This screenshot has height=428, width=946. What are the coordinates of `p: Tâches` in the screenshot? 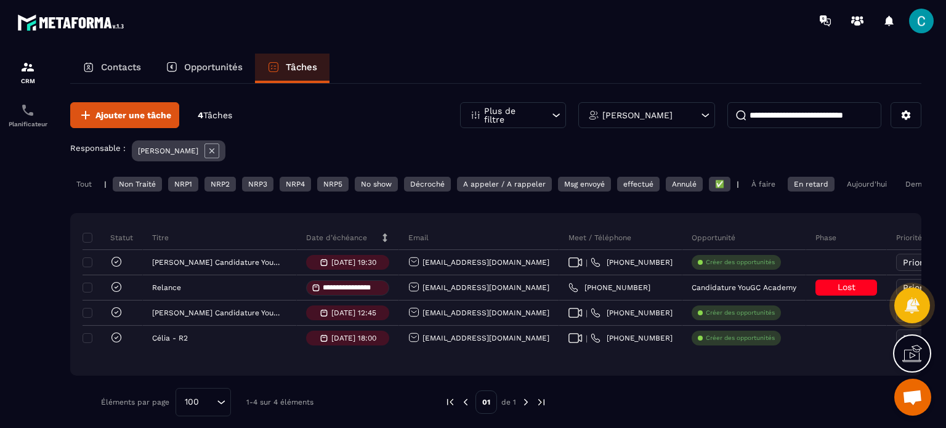 It's located at (301, 67).